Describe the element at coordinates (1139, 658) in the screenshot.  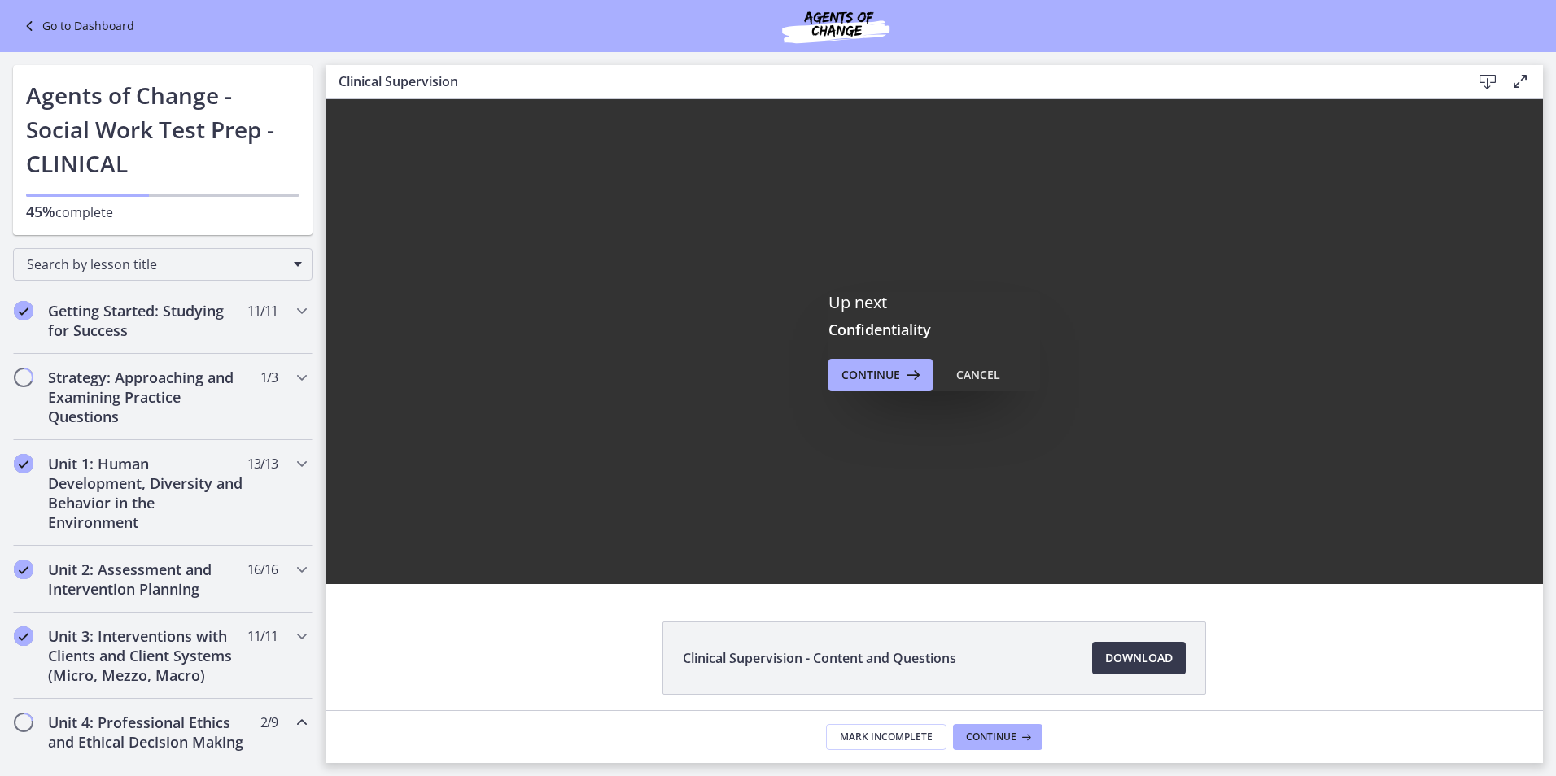
I see `span: Download` at that location.